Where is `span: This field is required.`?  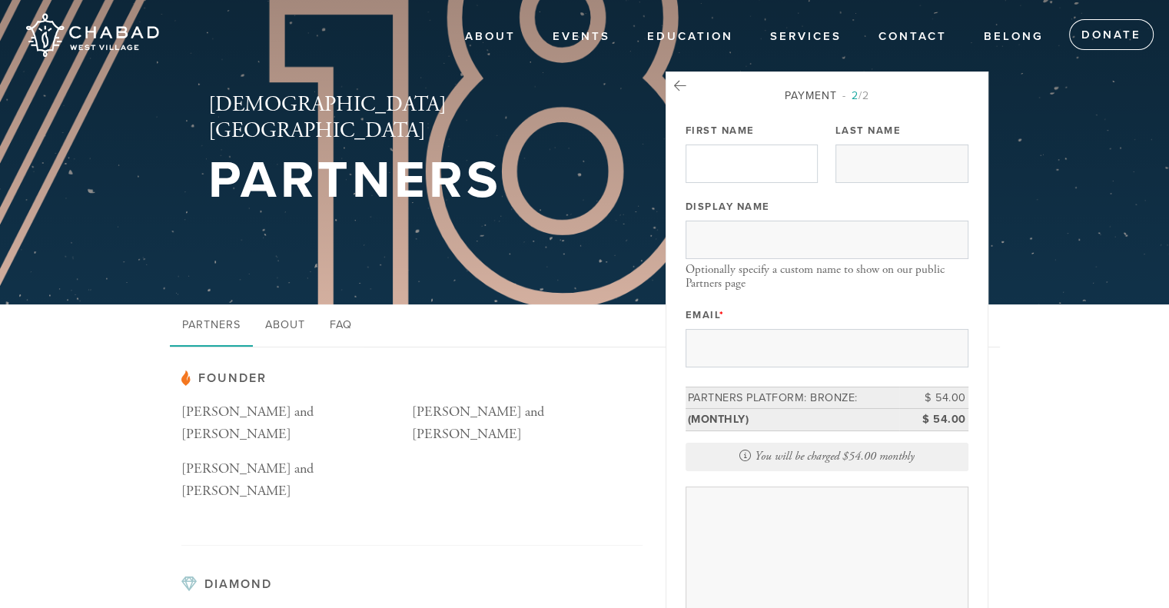 span: This field is required. is located at coordinates (722, 315).